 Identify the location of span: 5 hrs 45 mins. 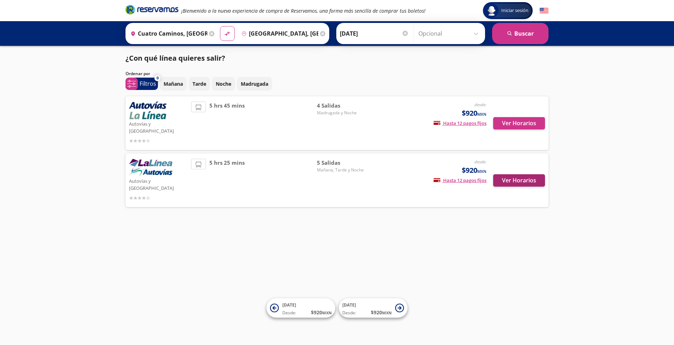
(227, 123).